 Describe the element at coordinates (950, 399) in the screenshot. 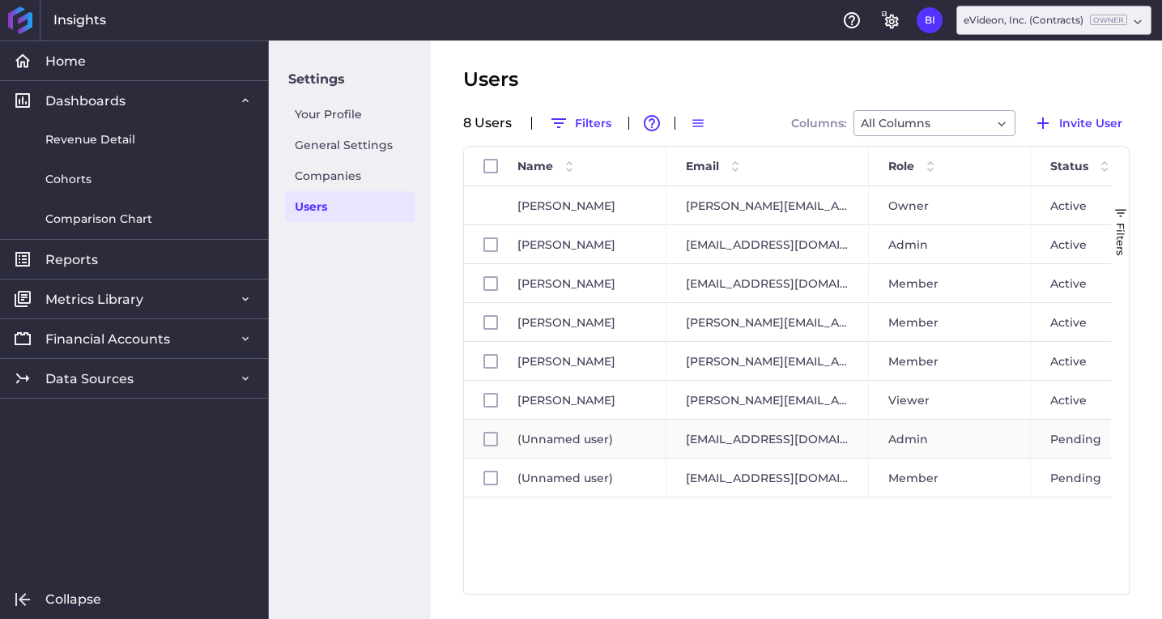

I see `div: Viewer` at that location.